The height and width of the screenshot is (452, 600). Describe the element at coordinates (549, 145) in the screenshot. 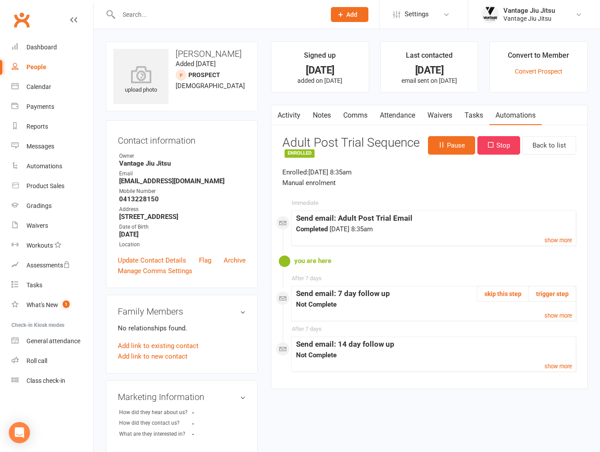

I see `a: Back to list` at that location.